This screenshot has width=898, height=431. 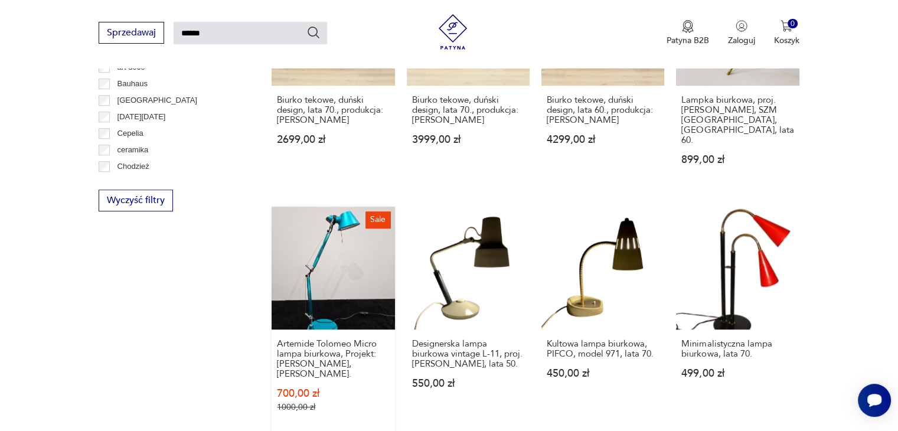 I want to click on p: Bauhaus, so click(x=132, y=84).